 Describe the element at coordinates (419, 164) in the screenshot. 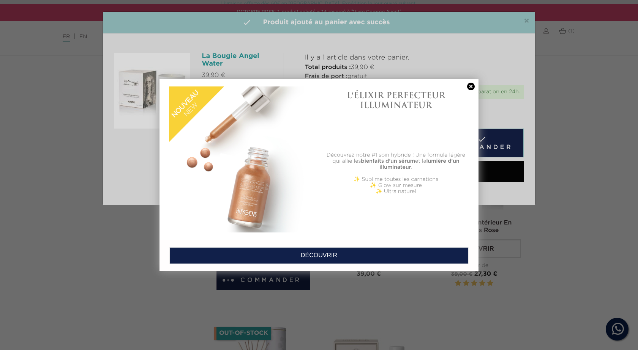

I see `b: lumière d'un illuminateur` at that location.